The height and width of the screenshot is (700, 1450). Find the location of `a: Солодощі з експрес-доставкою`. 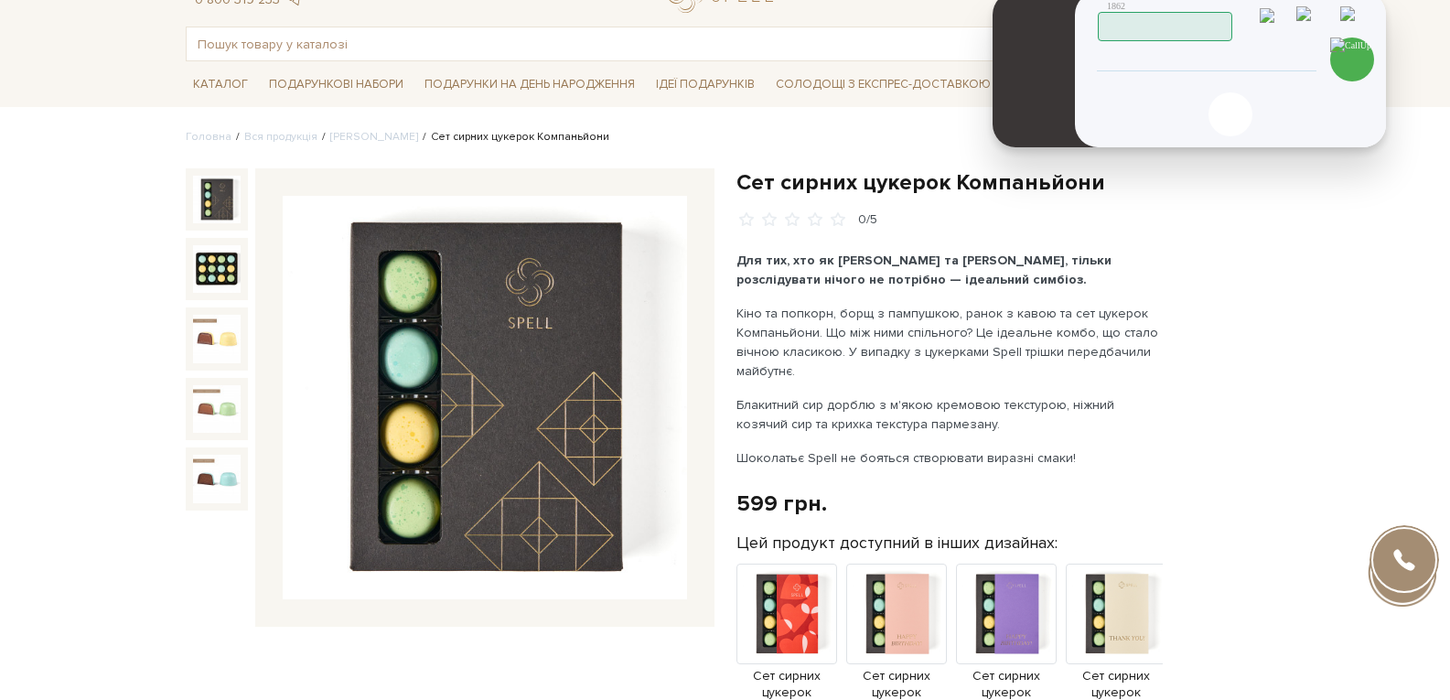

a: Солодощі з експрес-доставкою is located at coordinates (883, 84).